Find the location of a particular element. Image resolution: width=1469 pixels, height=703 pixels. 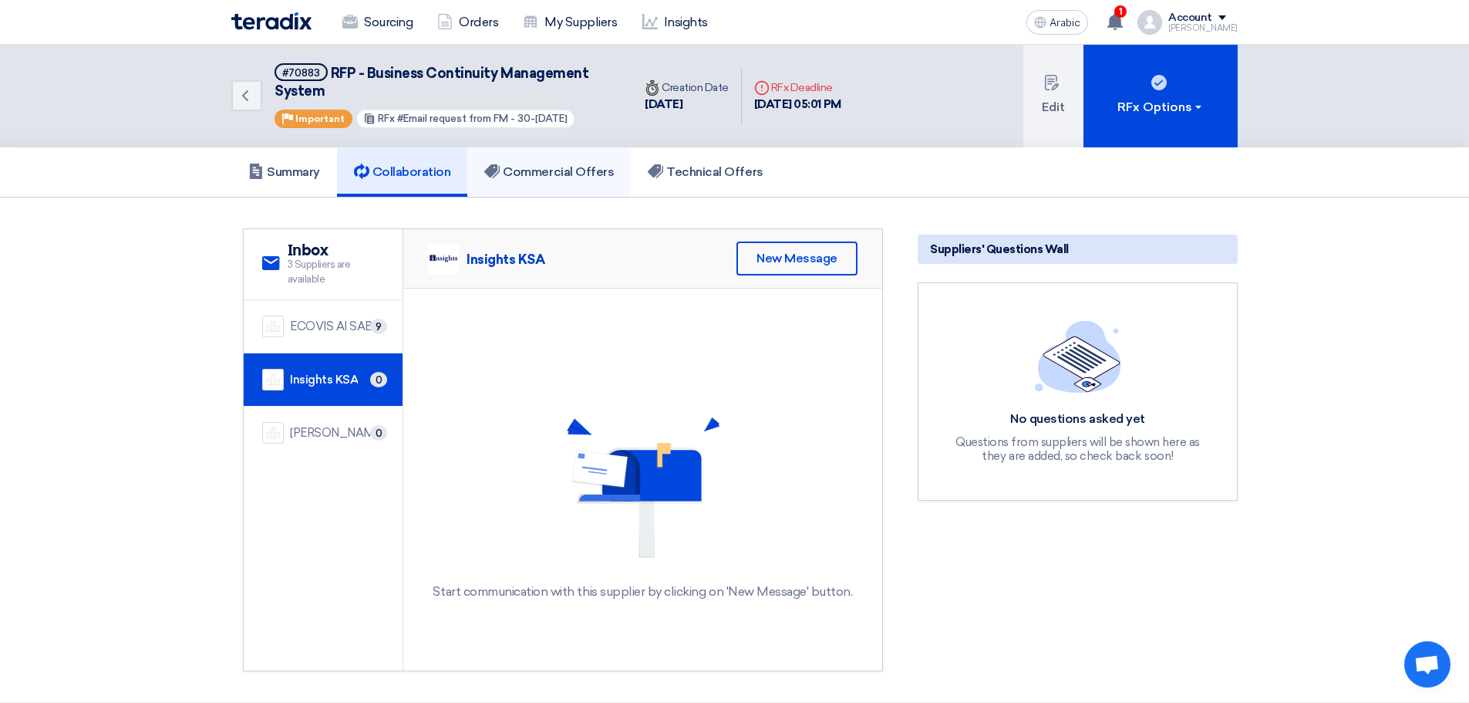

font: Creation Date is located at coordinates (695, 87).